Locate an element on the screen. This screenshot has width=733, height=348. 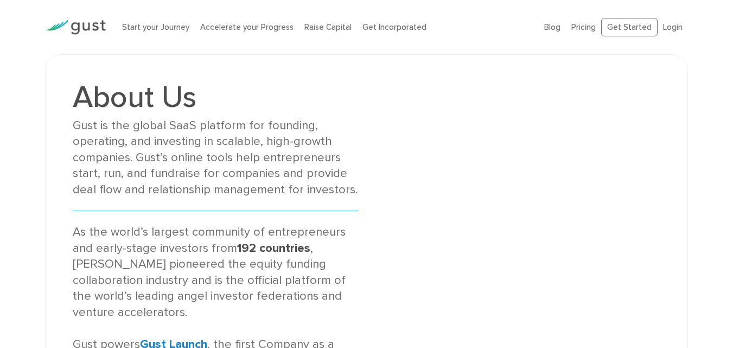
div: Gust is the global SaaS platform for founding, operating, and investing in scalable, high-growth ... is located at coordinates (216, 157).